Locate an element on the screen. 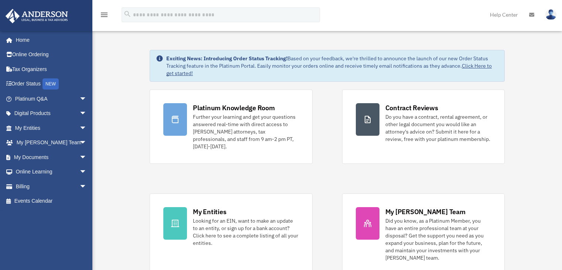  div: Do you have a contract, rental agreement, or other legal document you would like an attorney's ad... is located at coordinates (439, 128).